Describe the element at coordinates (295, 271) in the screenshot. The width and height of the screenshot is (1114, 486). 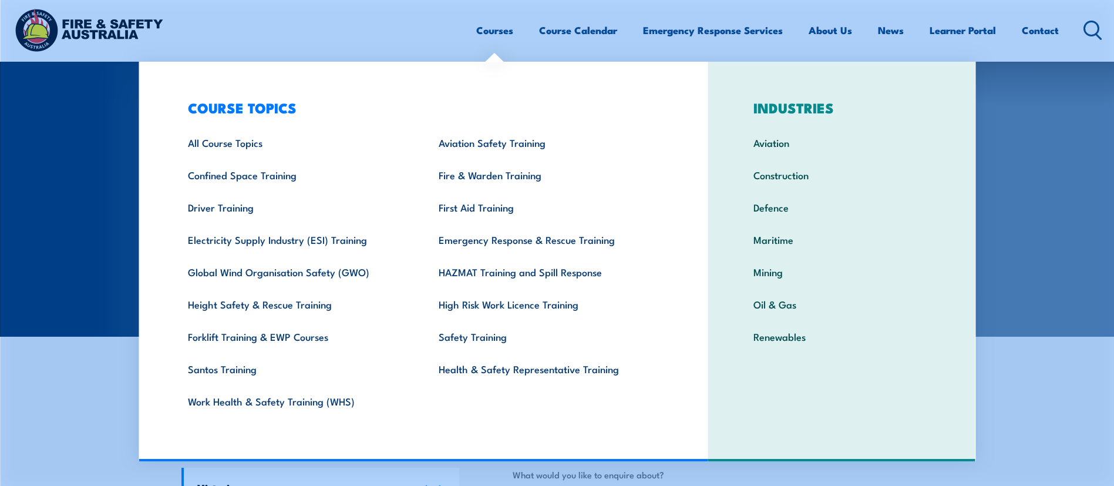
I see `a: Global Wind Organisation Safety (GWO)` at that location.